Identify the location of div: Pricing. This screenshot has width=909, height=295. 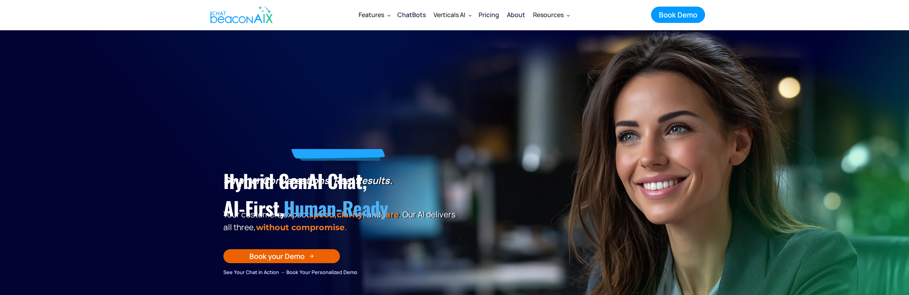
(489, 15).